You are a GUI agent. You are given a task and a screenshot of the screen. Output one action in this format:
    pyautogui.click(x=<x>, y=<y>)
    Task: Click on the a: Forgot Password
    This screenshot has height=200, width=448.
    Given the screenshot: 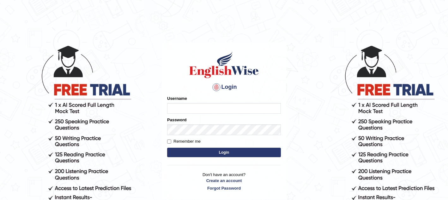 What is the action you would take?
    pyautogui.click(x=224, y=188)
    